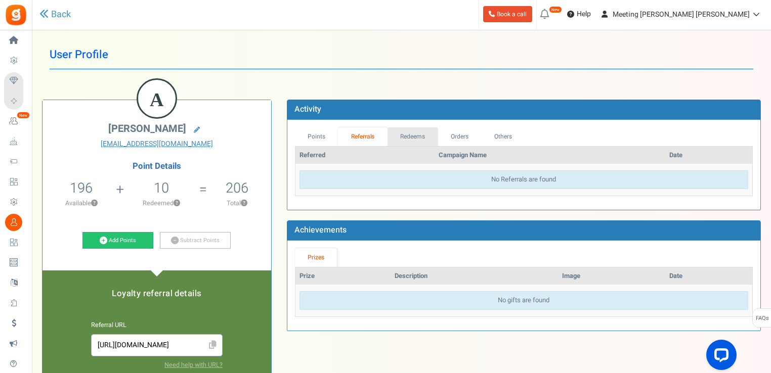 The width and height of the screenshot is (771, 373). What do you see at coordinates (16, 15) in the screenshot?
I see `img: Gratisfaction` at bounding box center [16, 15].